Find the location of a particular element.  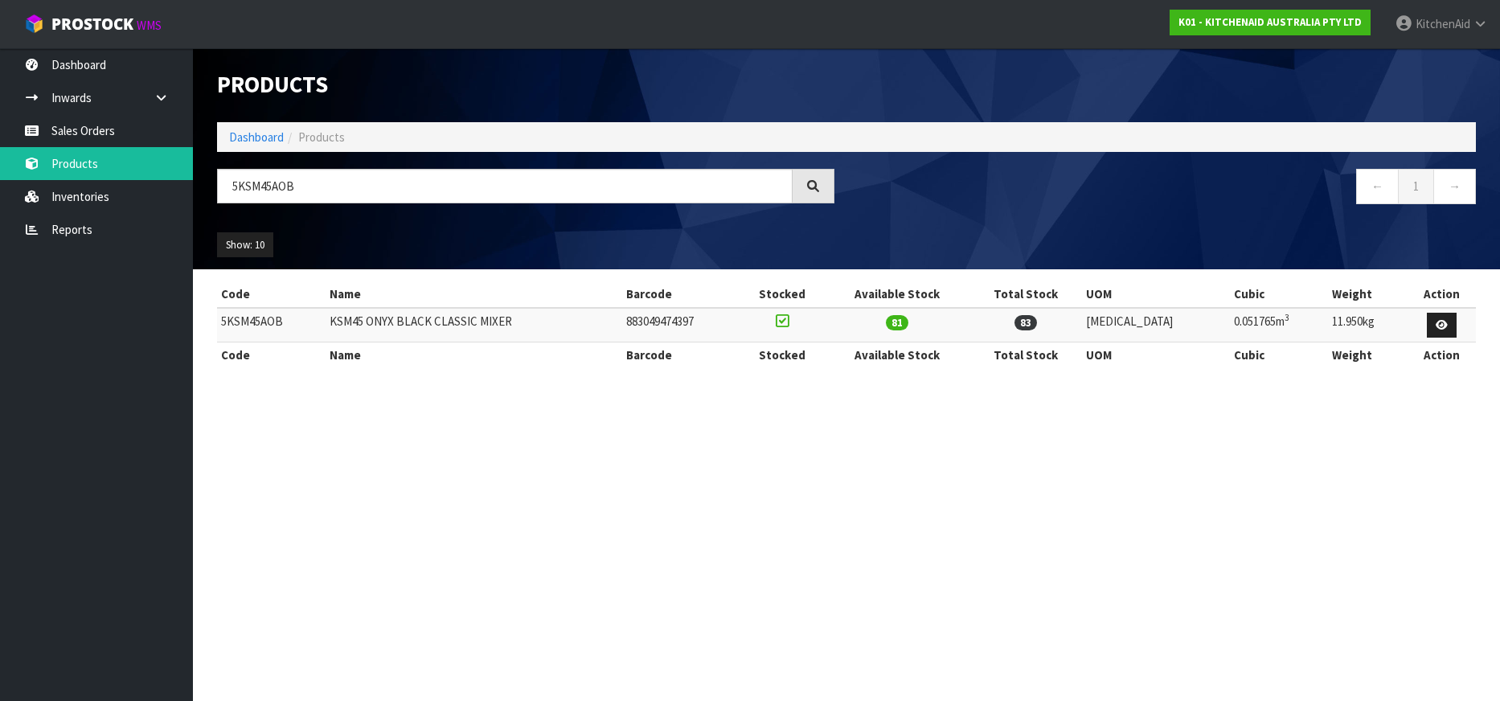

input: Search products is located at coordinates (505, 186).